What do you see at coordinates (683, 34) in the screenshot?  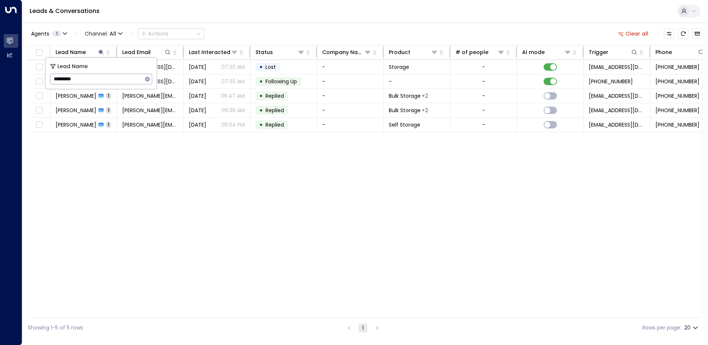 I see `span: Refresh` at bounding box center [683, 34].